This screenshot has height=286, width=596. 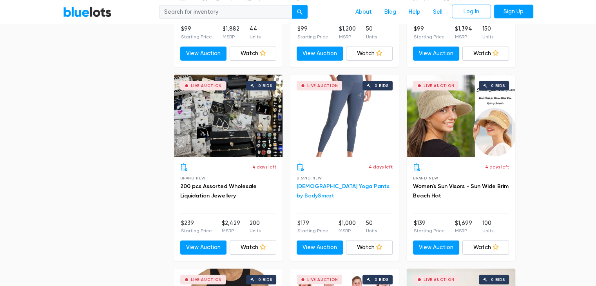 What do you see at coordinates (390, 12) in the screenshot?
I see `a: Blog` at bounding box center [390, 12].